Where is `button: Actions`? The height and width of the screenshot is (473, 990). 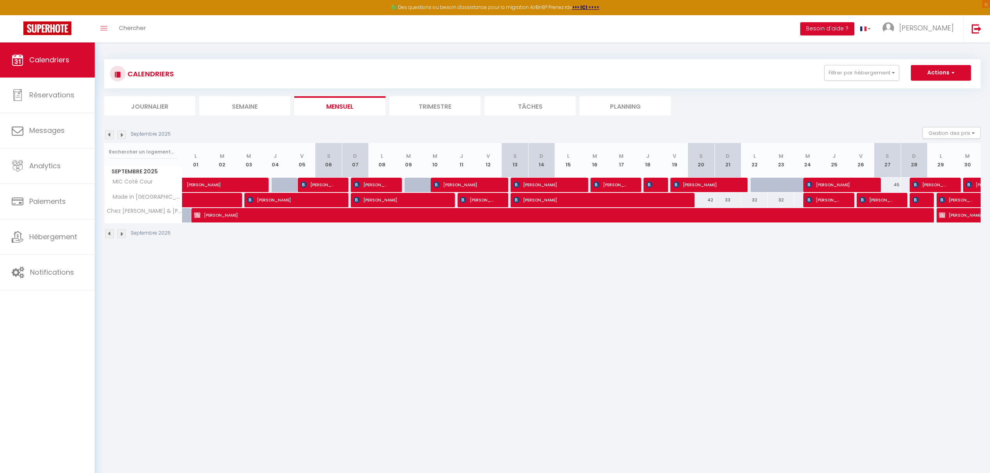 button: Actions is located at coordinates (941, 73).